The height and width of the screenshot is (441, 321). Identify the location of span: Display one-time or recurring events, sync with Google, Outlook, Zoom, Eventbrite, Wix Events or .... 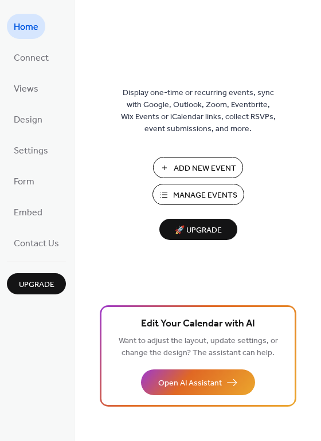
(198, 111).